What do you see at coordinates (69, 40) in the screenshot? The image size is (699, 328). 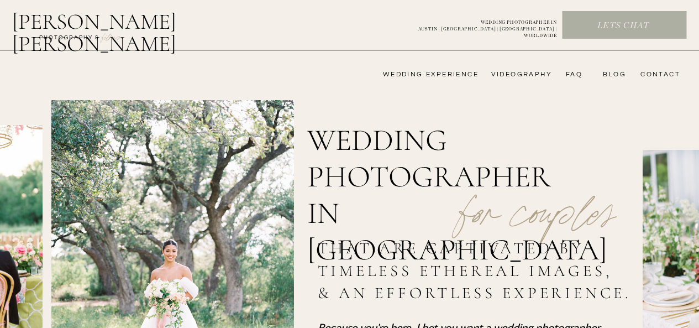 I see `a: photography &` at bounding box center [69, 40].